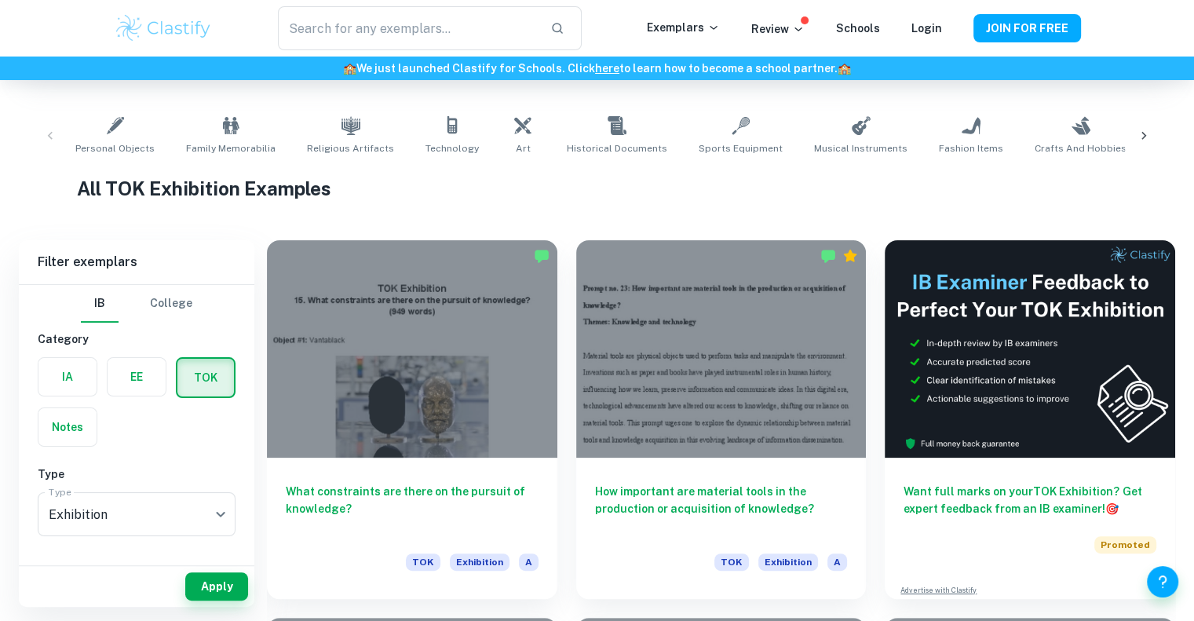  What do you see at coordinates (721, 419) in the screenshot?
I see `a: How important are material tools in the production or acquisition of knowledge?TOKExhibitionA` at bounding box center [721, 419].